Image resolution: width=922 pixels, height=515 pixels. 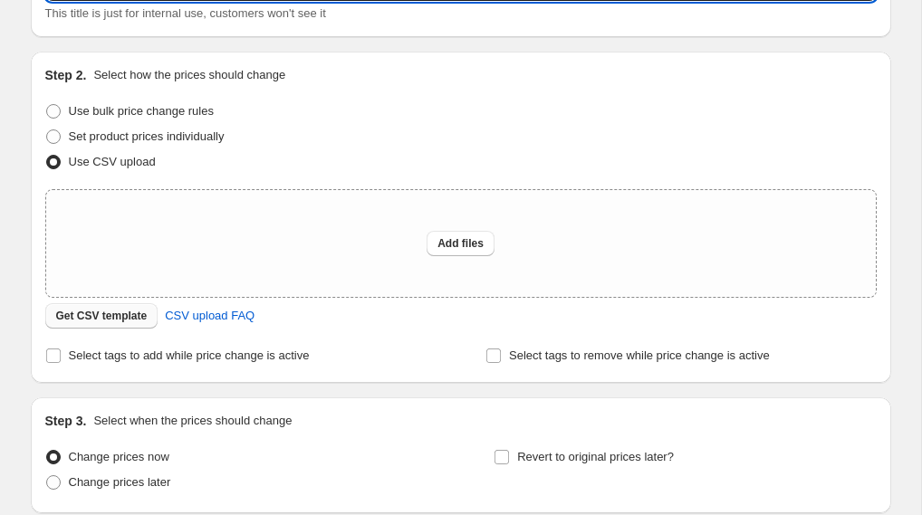 What do you see at coordinates (101, 316) in the screenshot?
I see `button: Get CSV template` at bounding box center [101, 316].